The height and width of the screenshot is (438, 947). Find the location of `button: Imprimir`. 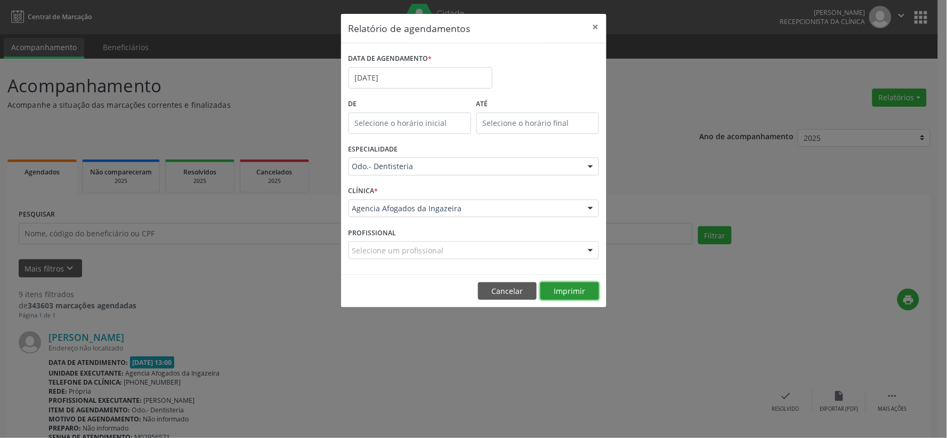

button: Imprimir is located at coordinates (570, 291).